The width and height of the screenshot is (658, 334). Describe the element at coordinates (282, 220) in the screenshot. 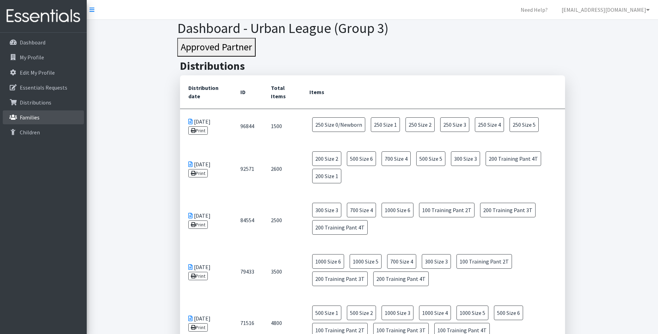

I see `td: 2500` at that location.